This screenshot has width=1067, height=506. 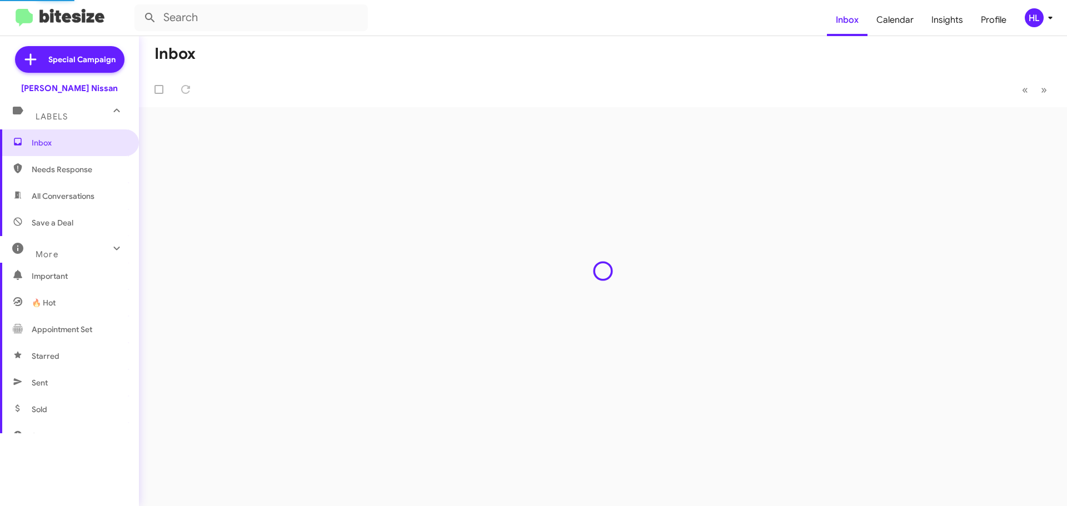 What do you see at coordinates (847, 20) in the screenshot?
I see `a: Inbox` at bounding box center [847, 20].